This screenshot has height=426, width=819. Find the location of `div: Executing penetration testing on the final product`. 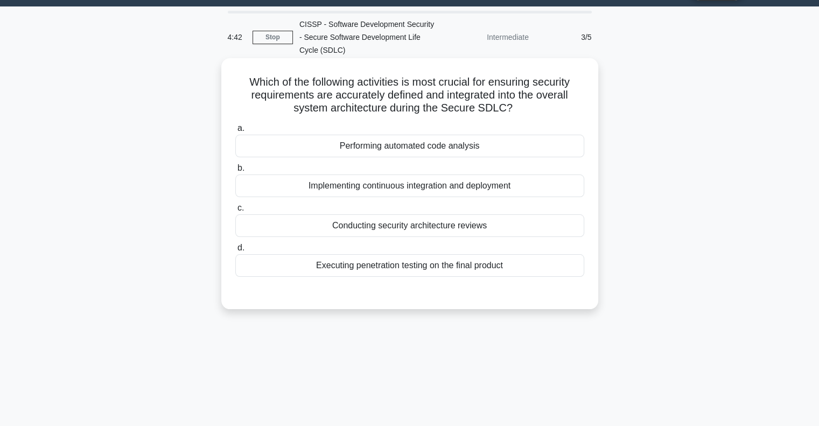

div: Executing penetration testing on the final product is located at coordinates (410, 266).